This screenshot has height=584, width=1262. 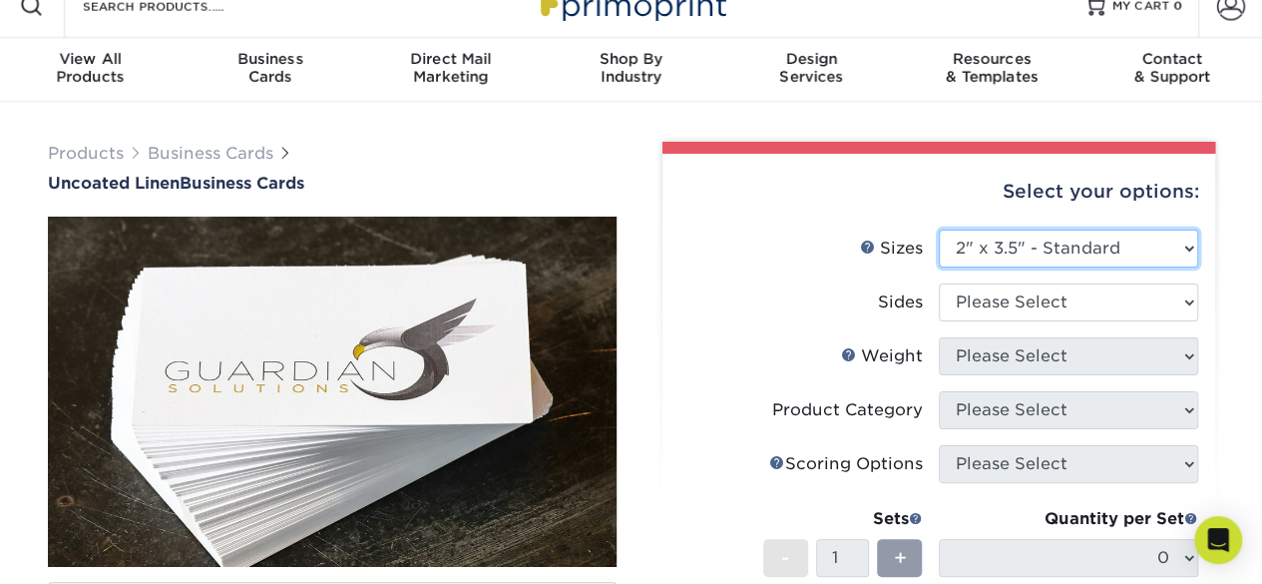 I want to click on span: Contact, so click(x=1171, y=59).